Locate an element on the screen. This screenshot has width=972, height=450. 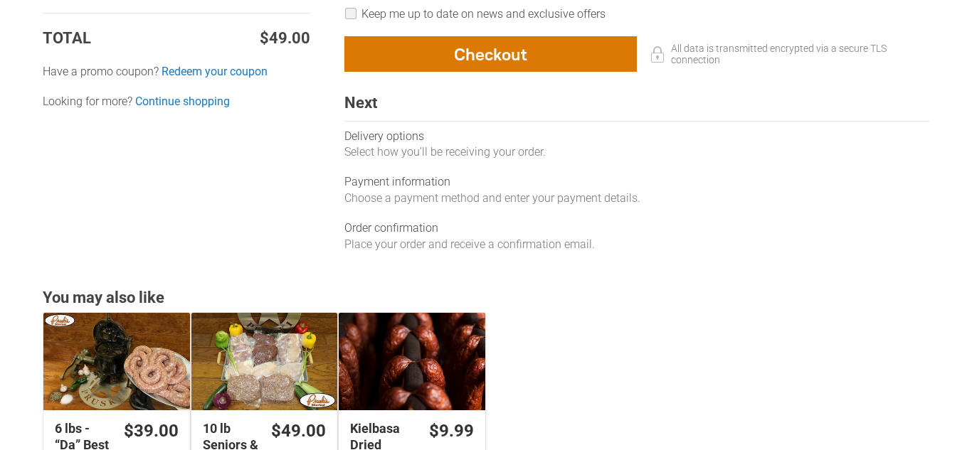
a: Kielbasa Dried Polish Sausage (Small Batch) is located at coordinates (412, 361).